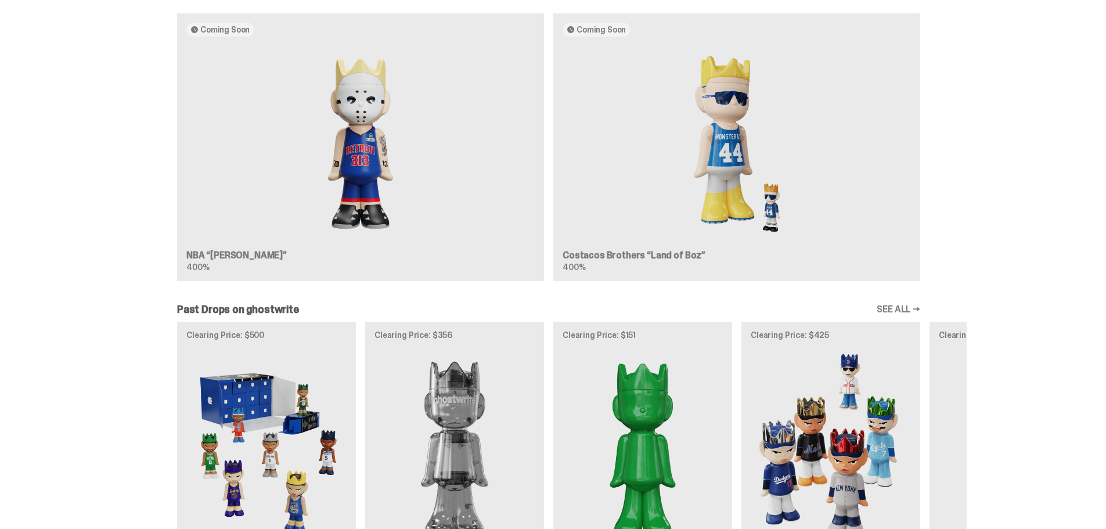 Image resolution: width=1106 pixels, height=529 pixels. What do you see at coordinates (238, 310) in the screenshot?
I see `h2: Past Drops on ghostwrite` at bounding box center [238, 310].